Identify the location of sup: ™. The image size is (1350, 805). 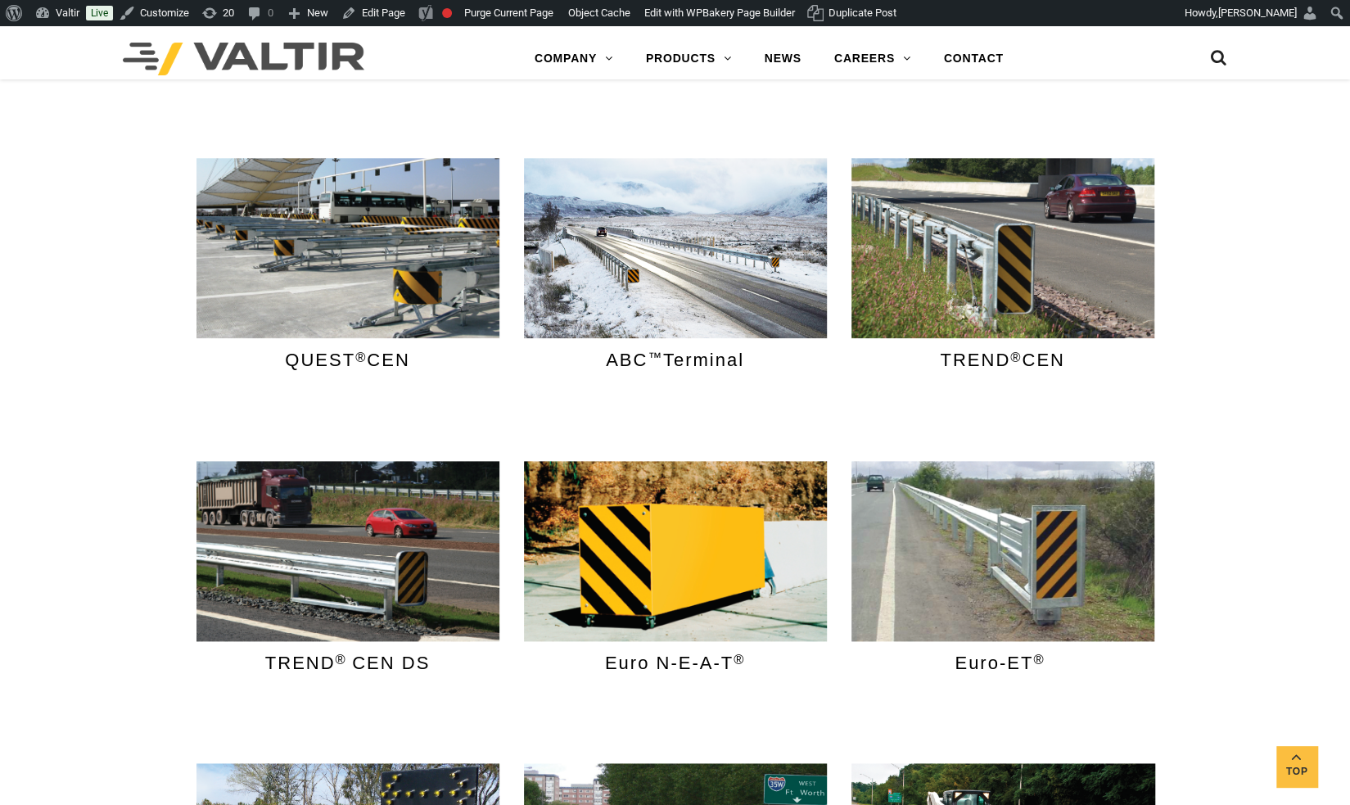
(655, 357).